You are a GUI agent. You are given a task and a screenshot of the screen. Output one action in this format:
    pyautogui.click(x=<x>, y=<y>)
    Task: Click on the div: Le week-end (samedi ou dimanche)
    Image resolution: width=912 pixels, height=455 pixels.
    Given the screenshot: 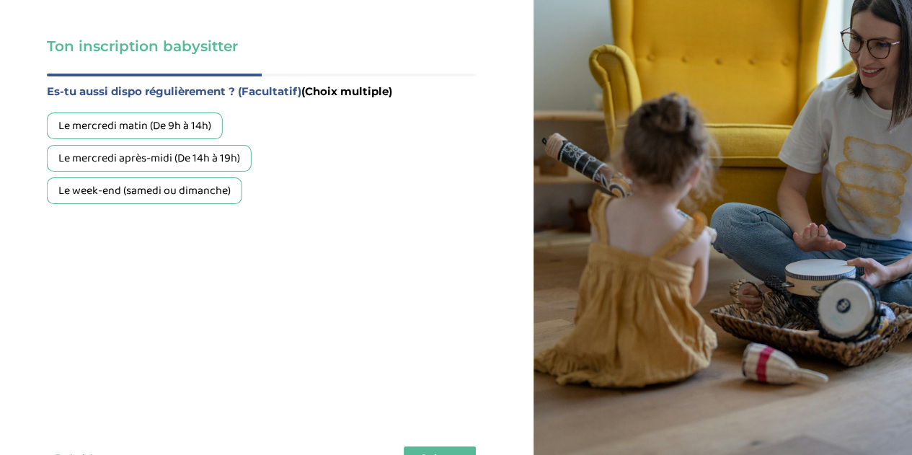 What is the action you would take?
    pyautogui.click(x=144, y=190)
    